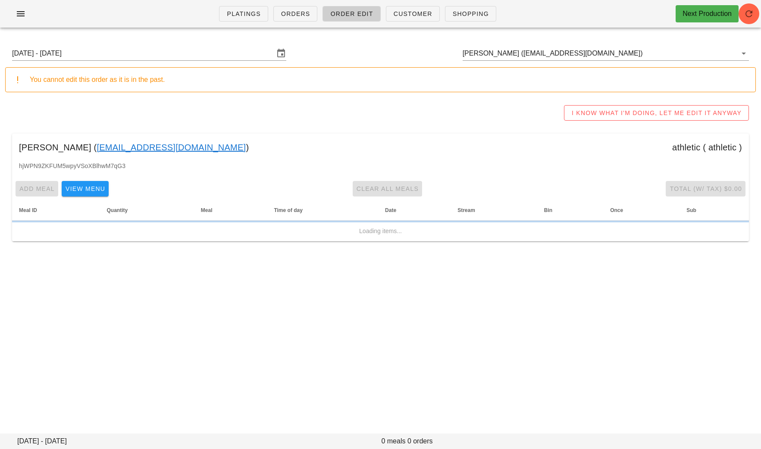 This screenshot has height=449, width=761. Describe the element at coordinates (656, 113) in the screenshot. I see `button: I KNOW WHAT I'M DOING, LET ME EDIT IT ANYWAY` at that location.